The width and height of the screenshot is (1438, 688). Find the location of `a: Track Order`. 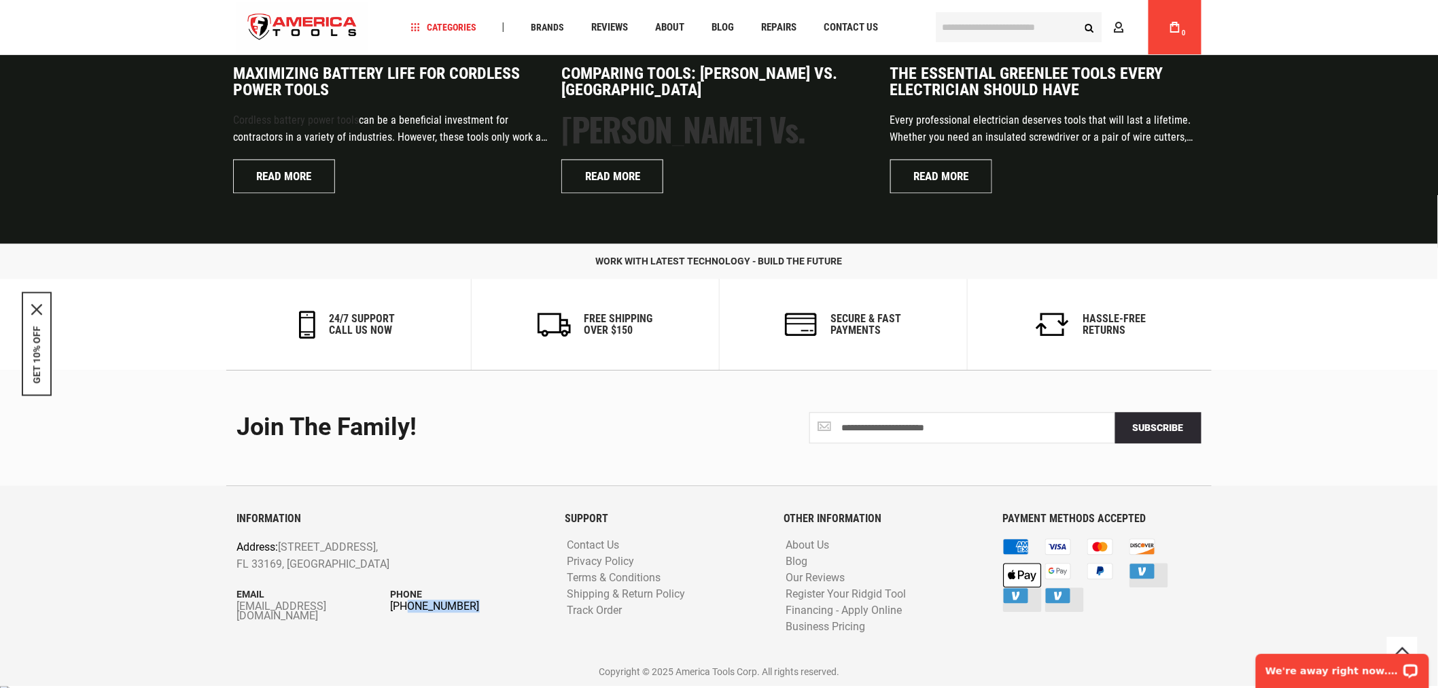

a: Track Order is located at coordinates (594, 610).